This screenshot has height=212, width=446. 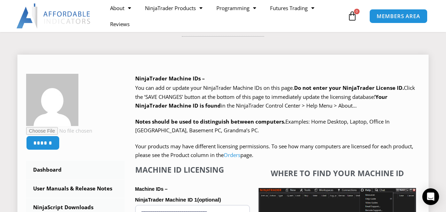 What do you see at coordinates (151, 189) in the screenshot?
I see `strong: Machine IDs –` at bounding box center [151, 189].